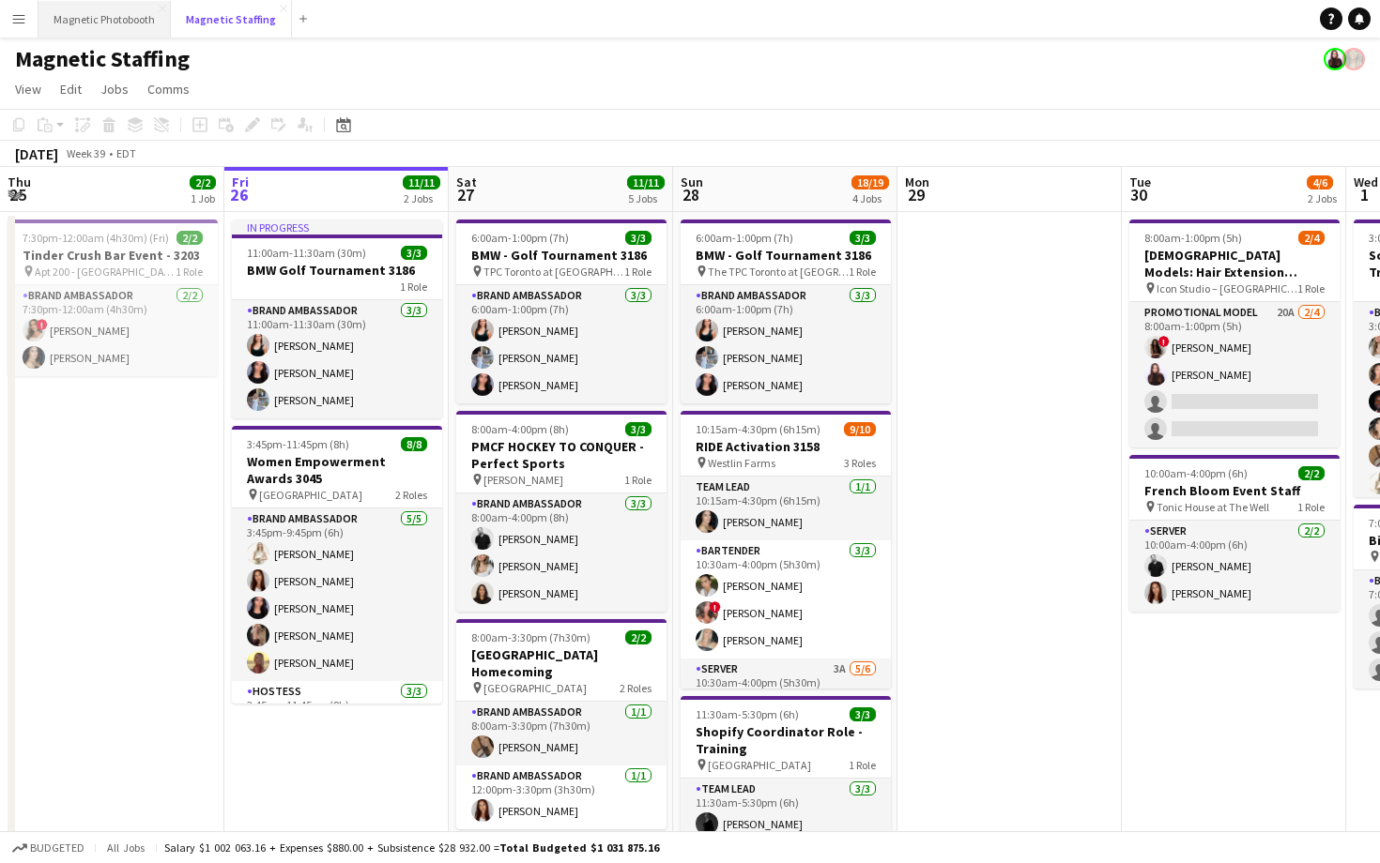 This screenshot has height=863, width=1380. I want to click on app-user-avatar: Bianca Fantauzzi, so click(1353, 59).